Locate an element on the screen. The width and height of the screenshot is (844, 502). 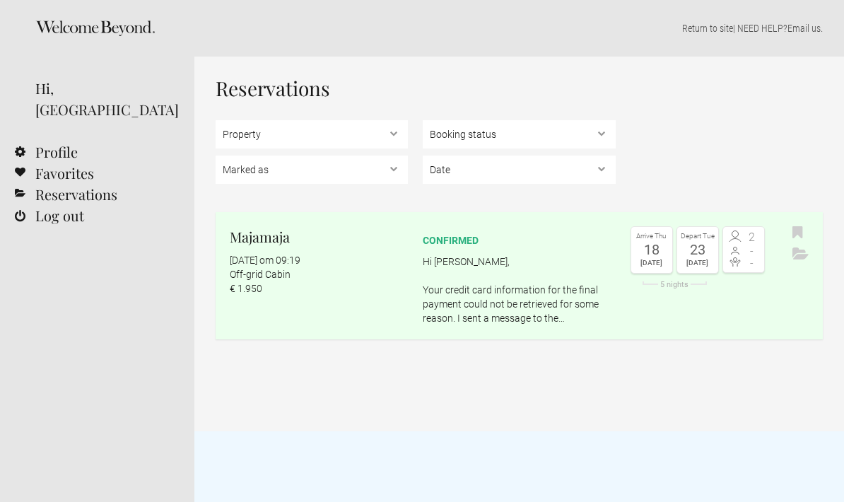
flynt-currency: € 1.950 is located at coordinates (246, 288).